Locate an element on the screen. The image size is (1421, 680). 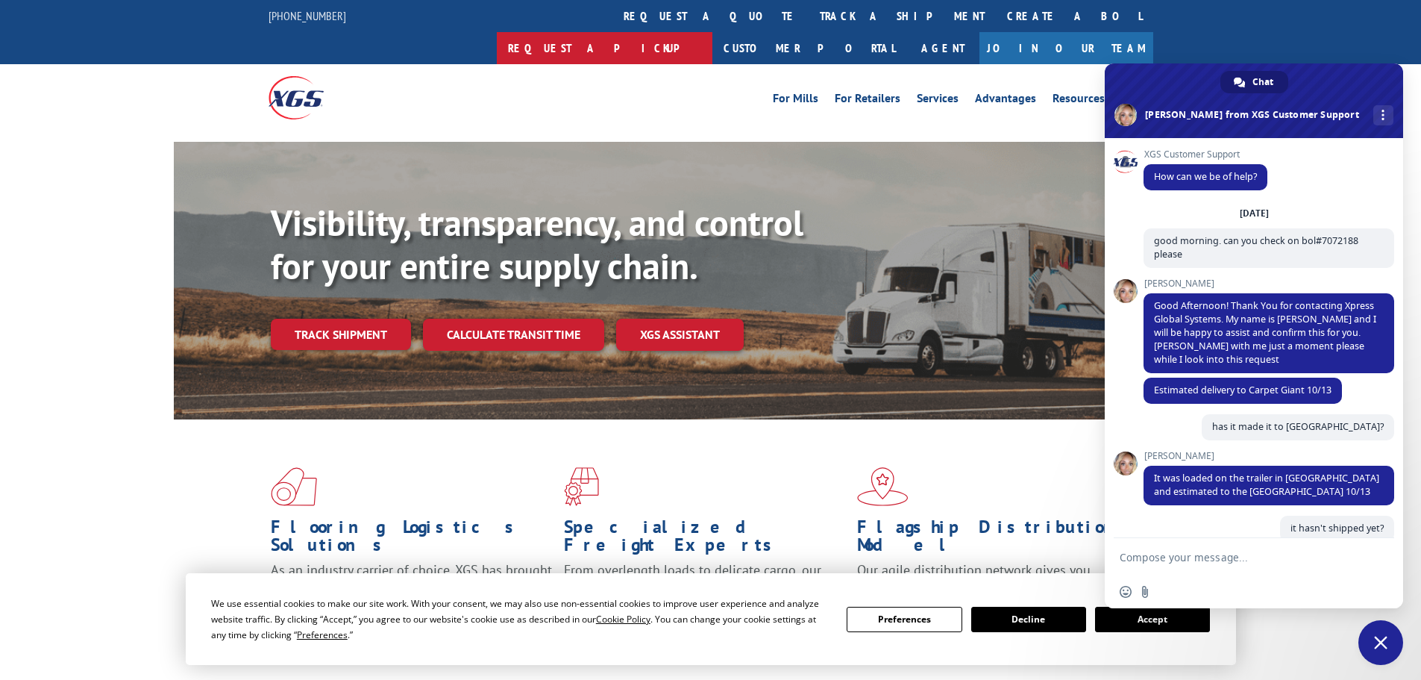
a: XGS ASSISTANT is located at coordinates (680, 334).